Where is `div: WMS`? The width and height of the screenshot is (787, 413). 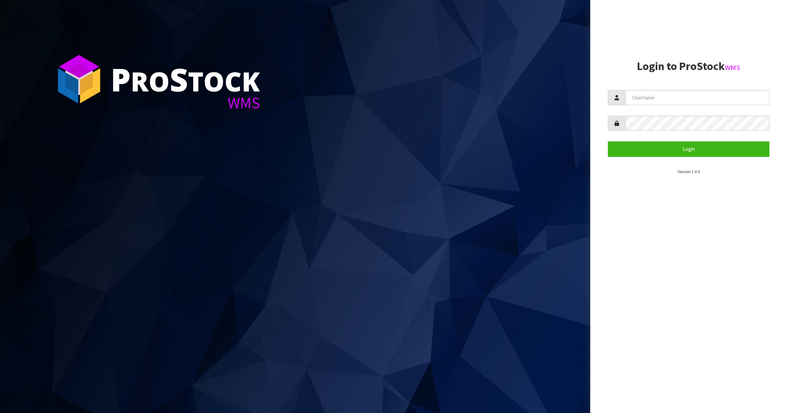 div: WMS is located at coordinates (185, 103).